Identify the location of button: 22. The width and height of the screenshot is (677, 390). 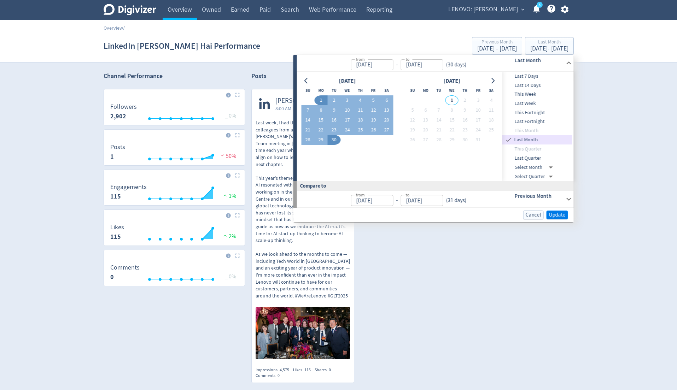
(451, 130).